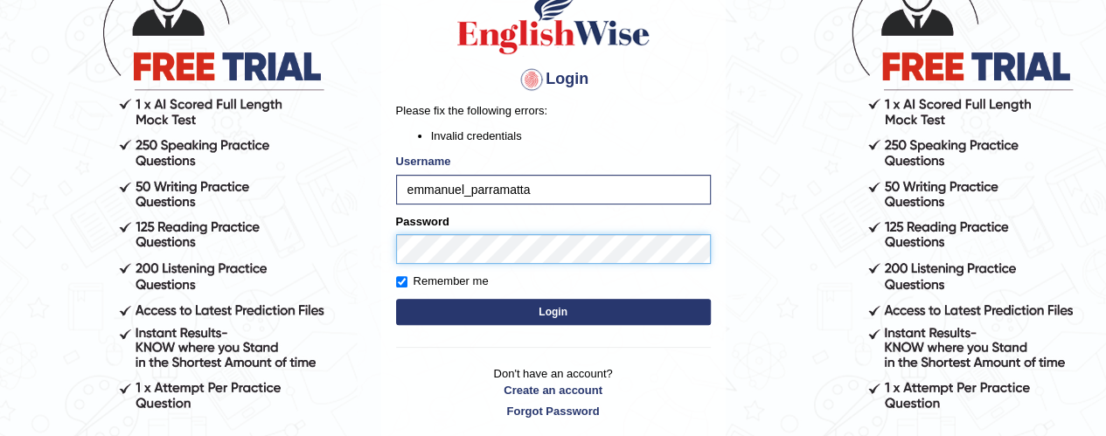  Describe the element at coordinates (553, 80) in the screenshot. I see `h4: Login` at that location.